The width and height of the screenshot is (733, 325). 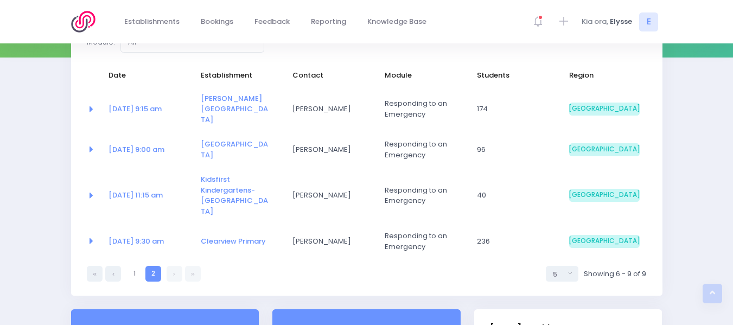 What do you see at coordinates (272, 22) in the screenshot?
I see `a: Feedback` at bounding box center [272, 22].